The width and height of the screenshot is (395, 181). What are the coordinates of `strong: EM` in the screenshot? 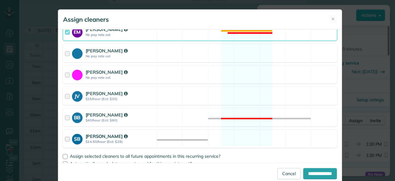 It's located at (77, 31).